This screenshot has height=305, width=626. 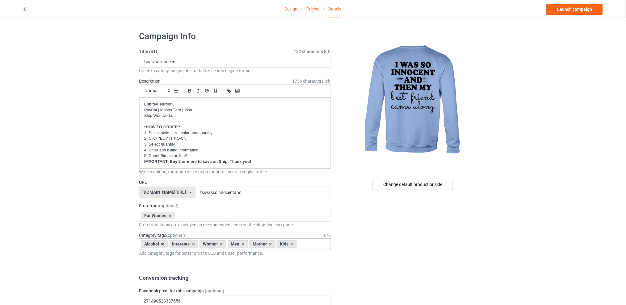 What do you see at coordinates (235, 206) in the screenshot?
I see `label: Storefront` at bounding box center [235, 206].